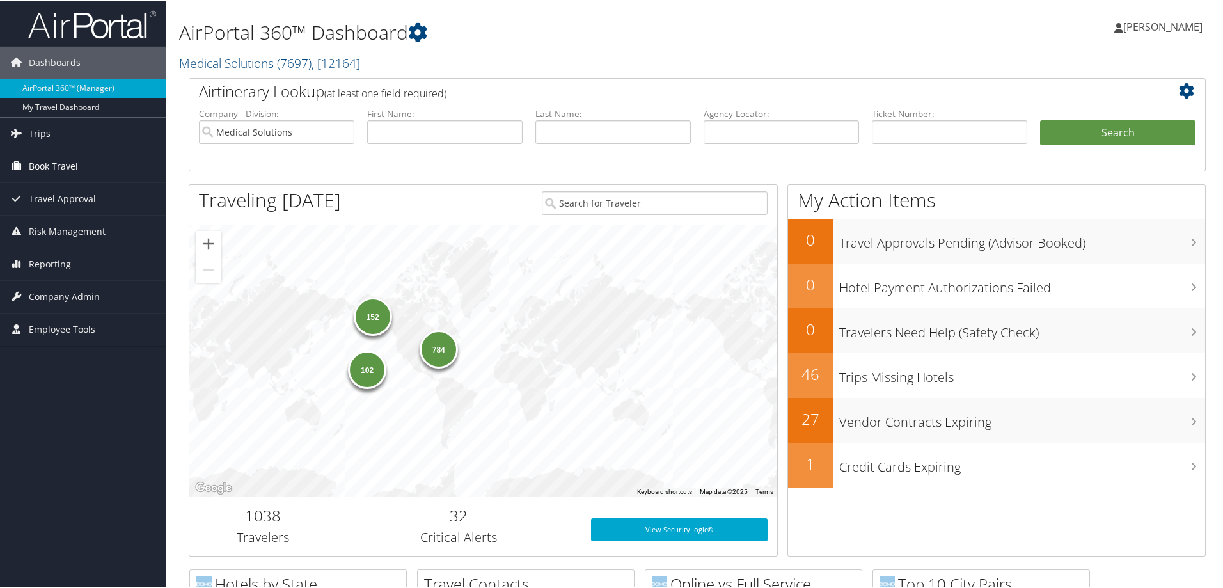  Describe the element at coordinates (336, 61) in the screenshot. I see `span: , [ 12164 ]` at that location.